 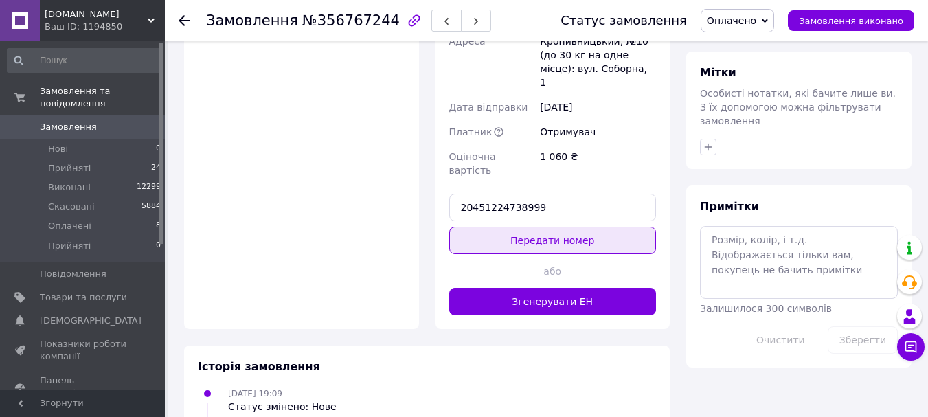 What do you see at coordinates (598, 62) in the screenshot?
I see `div: Кропивницький, №10 (до 30 кг на одне місце): вул. Соборна, 1` at bounding box center [598, 62].